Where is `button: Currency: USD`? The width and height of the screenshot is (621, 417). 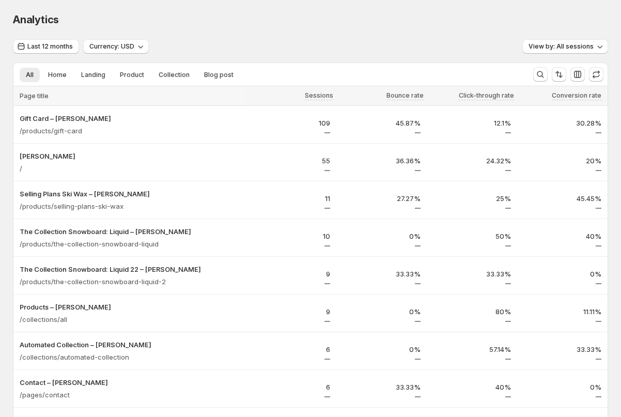 button: Currency: USD is located at coordinates (116, 46).